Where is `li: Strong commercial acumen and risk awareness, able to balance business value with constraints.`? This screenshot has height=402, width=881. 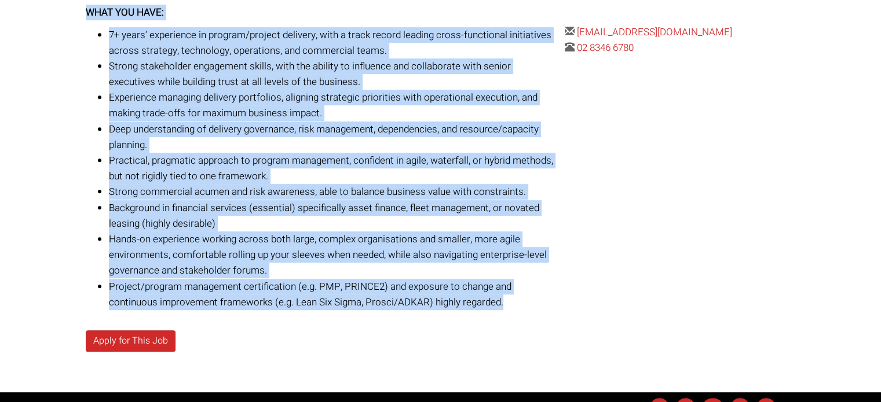
li: Strong commercial acumen and risk awareness, able to balance business value with constraints. is located at coordinates (332, 192).